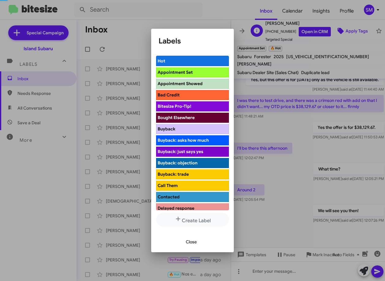  What do you see at coordinates (191, 242) in the screenshot?
I see `button: Close` at bounding box center [191, 242].